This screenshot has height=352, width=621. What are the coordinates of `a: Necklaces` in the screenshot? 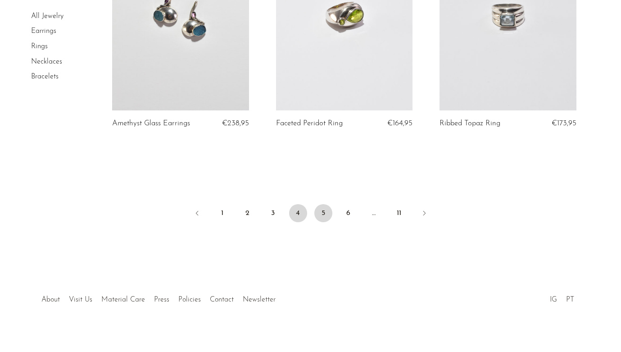 It's located at (46, 62).